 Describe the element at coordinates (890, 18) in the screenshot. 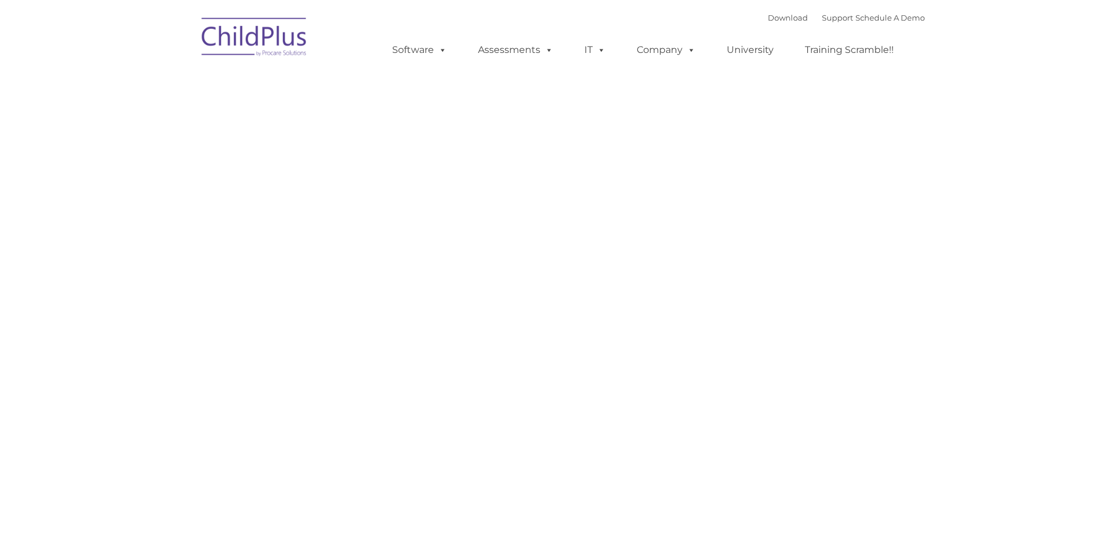

I see `a: Schedule A Demo` at that location.